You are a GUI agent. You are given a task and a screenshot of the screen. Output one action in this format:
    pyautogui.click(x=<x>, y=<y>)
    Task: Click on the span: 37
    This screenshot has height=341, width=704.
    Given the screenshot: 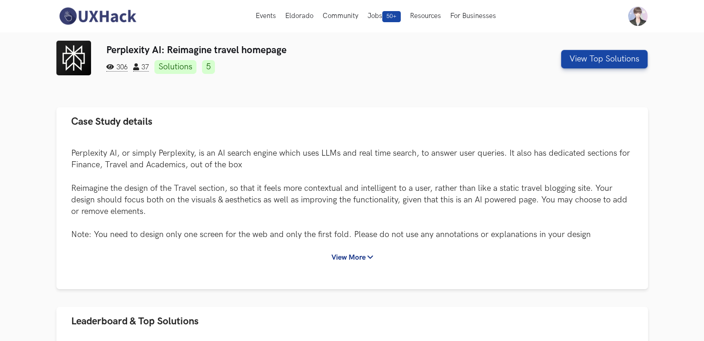 What is the action you would take?
    pyautogui.click(x=141, y=67)
    